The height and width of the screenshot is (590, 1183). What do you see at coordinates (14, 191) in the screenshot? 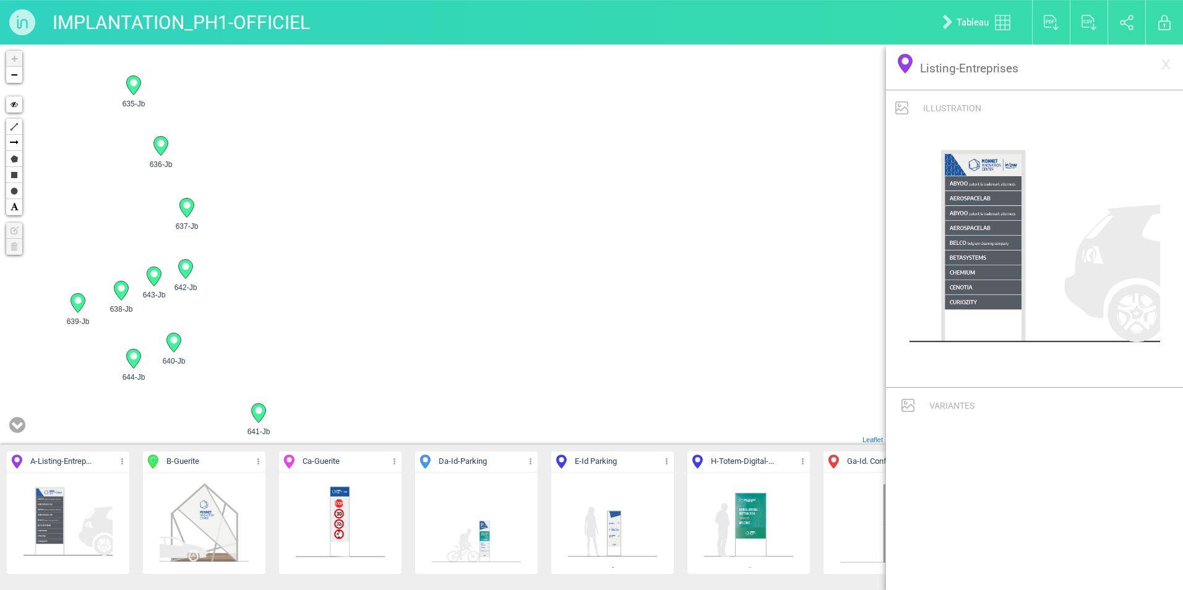
I see `a: Circle` at bounding box center [14, 191].